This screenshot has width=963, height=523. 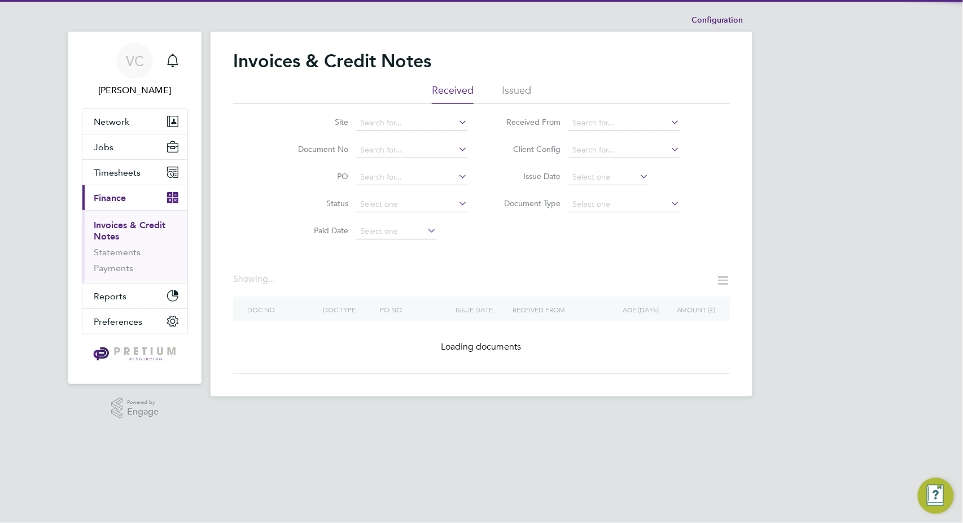 What do you see at coordinates (135, 147) in the screenshot?
I see `button: Jobs` at bounding box center [135, 147].